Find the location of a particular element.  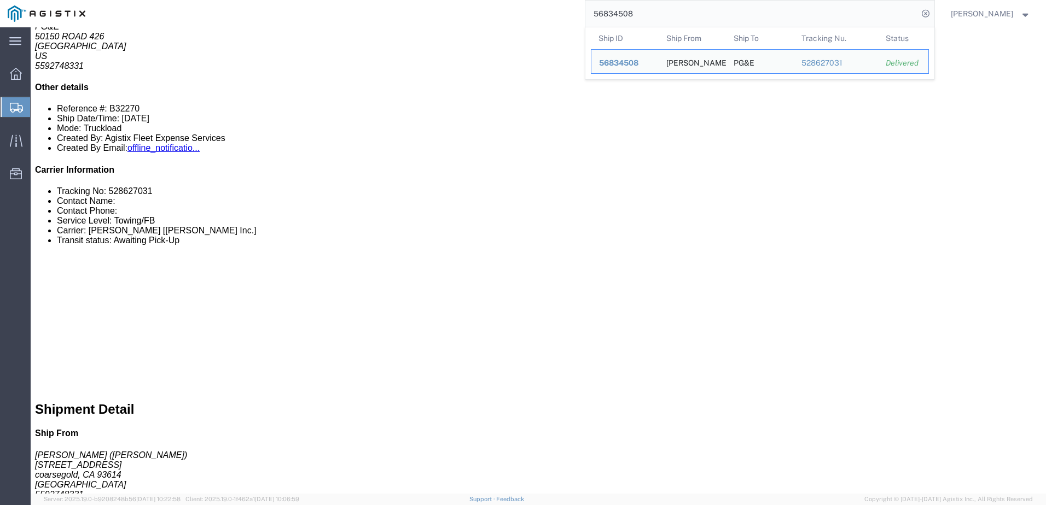

div: Delivered is located at coordinates (903, 63).